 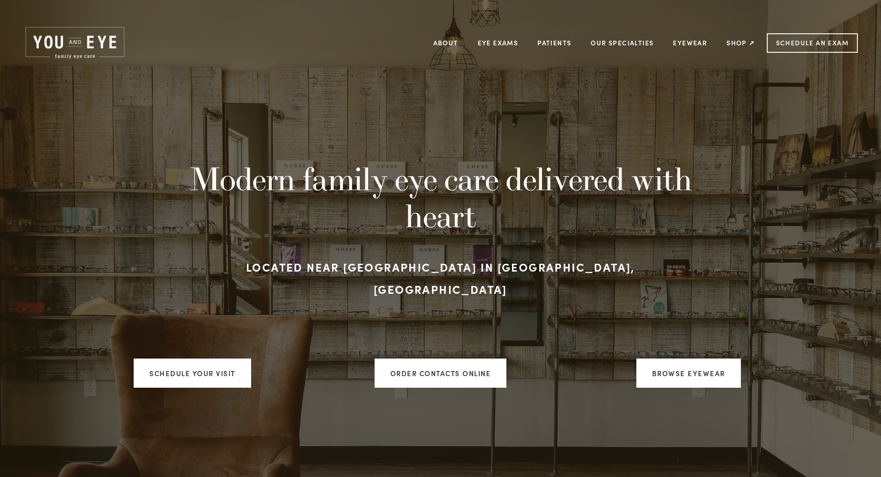 What do you see at coordinates (498, 43) in the screenshot?
I see `a: Eye Exams` at bounding box center [498, 43].